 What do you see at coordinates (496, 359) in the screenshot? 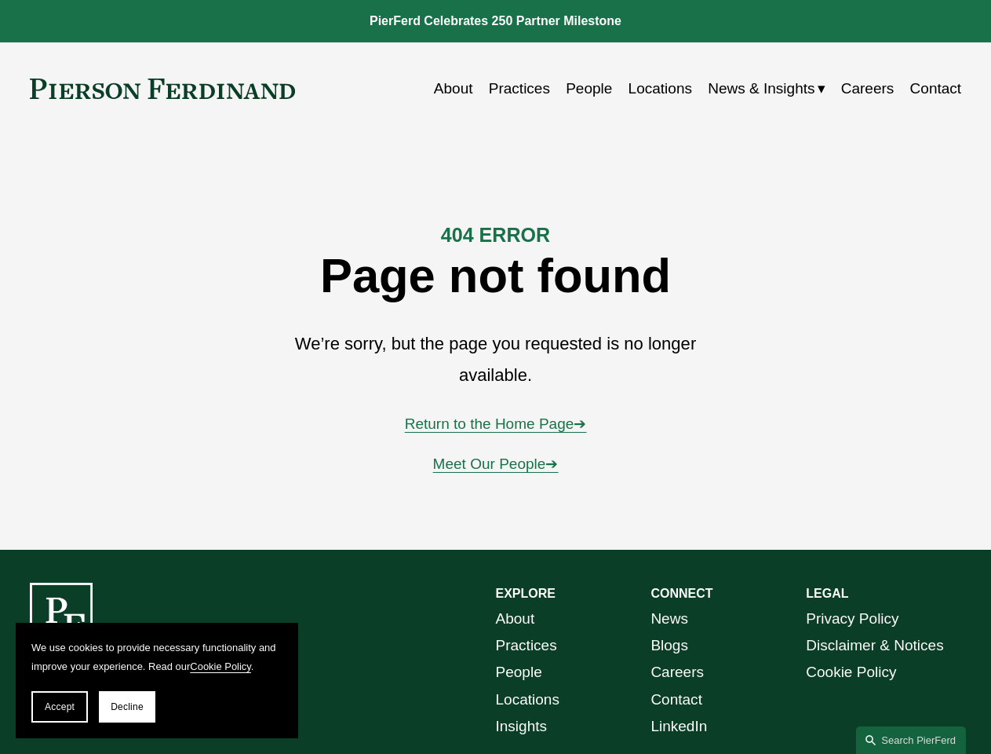
I see `p: We’re sorry, but the page you requested is no longer available.` at bounding box center [496, 359].